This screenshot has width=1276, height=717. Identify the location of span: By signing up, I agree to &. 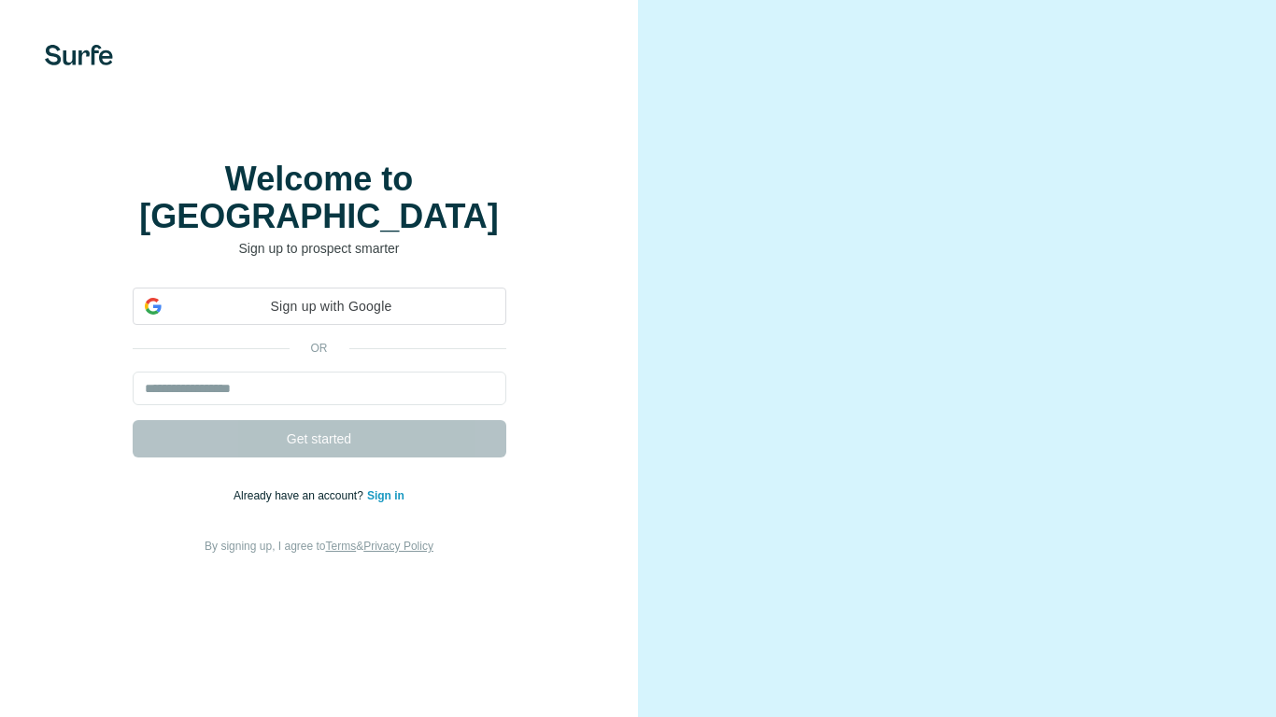
(319, 546).